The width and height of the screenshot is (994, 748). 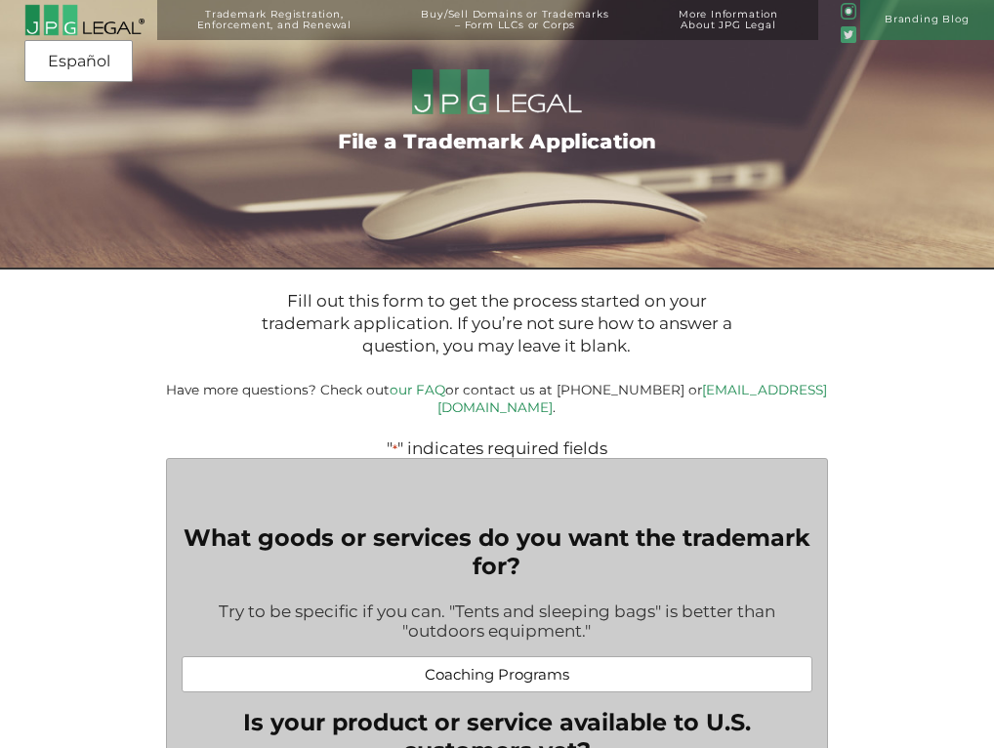 What do you see at coordinates (84, 20) in the screenshot?
I see `img: 2016-logo-black-letters-3-r.png` at bounding box center [84, 20].